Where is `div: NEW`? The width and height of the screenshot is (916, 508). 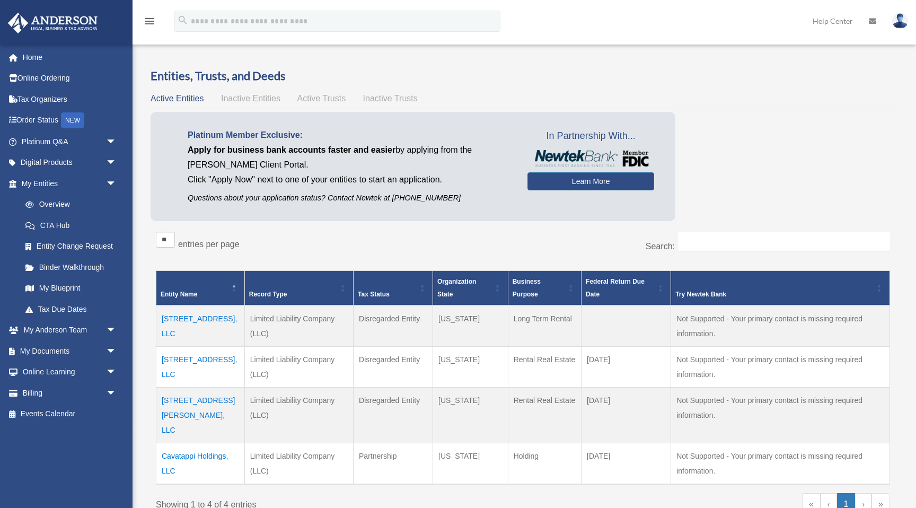 div: NEW is located at coordinates (73, 120).